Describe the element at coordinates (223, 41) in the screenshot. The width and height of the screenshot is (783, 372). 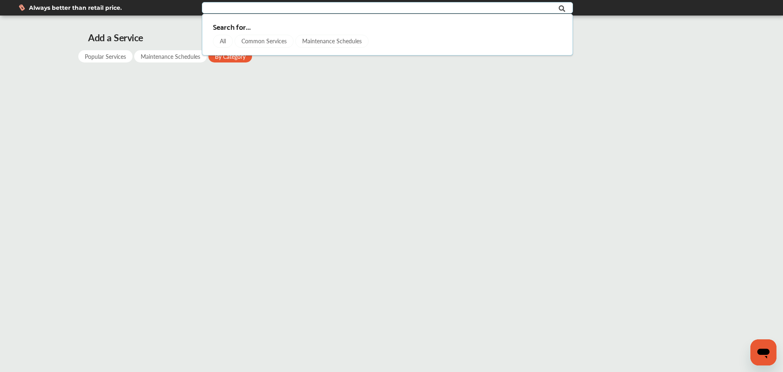
I see `a: All` at that location.